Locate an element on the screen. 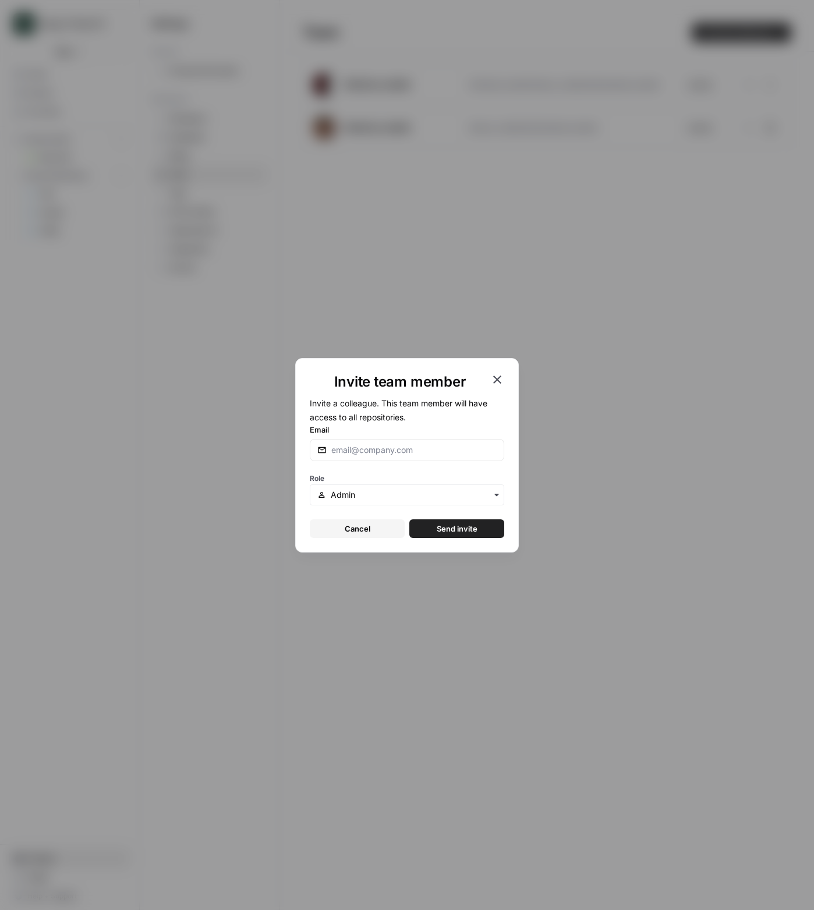  button: Cancel is located at coordinates (357, 529).